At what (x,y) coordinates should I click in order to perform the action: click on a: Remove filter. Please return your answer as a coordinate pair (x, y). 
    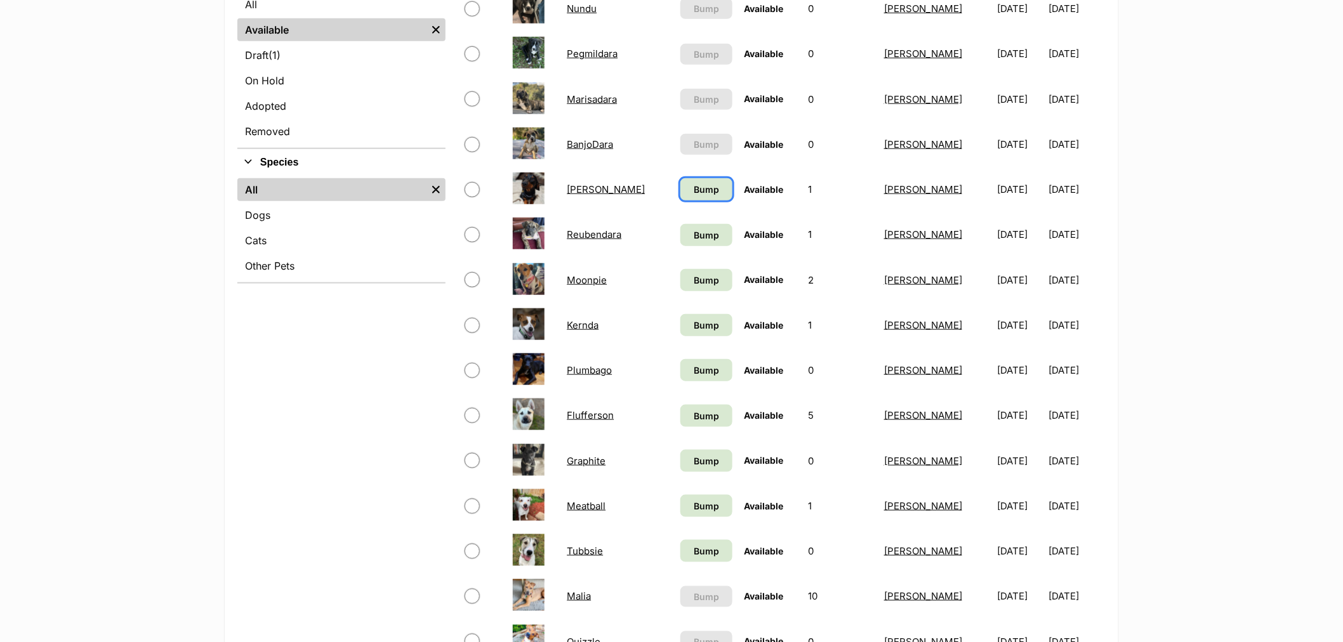
    Looking at the image, I should click on (436, 190).